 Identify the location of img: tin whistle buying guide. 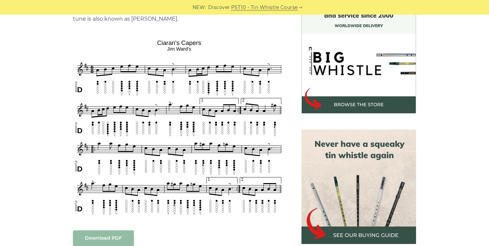
(359, 187).